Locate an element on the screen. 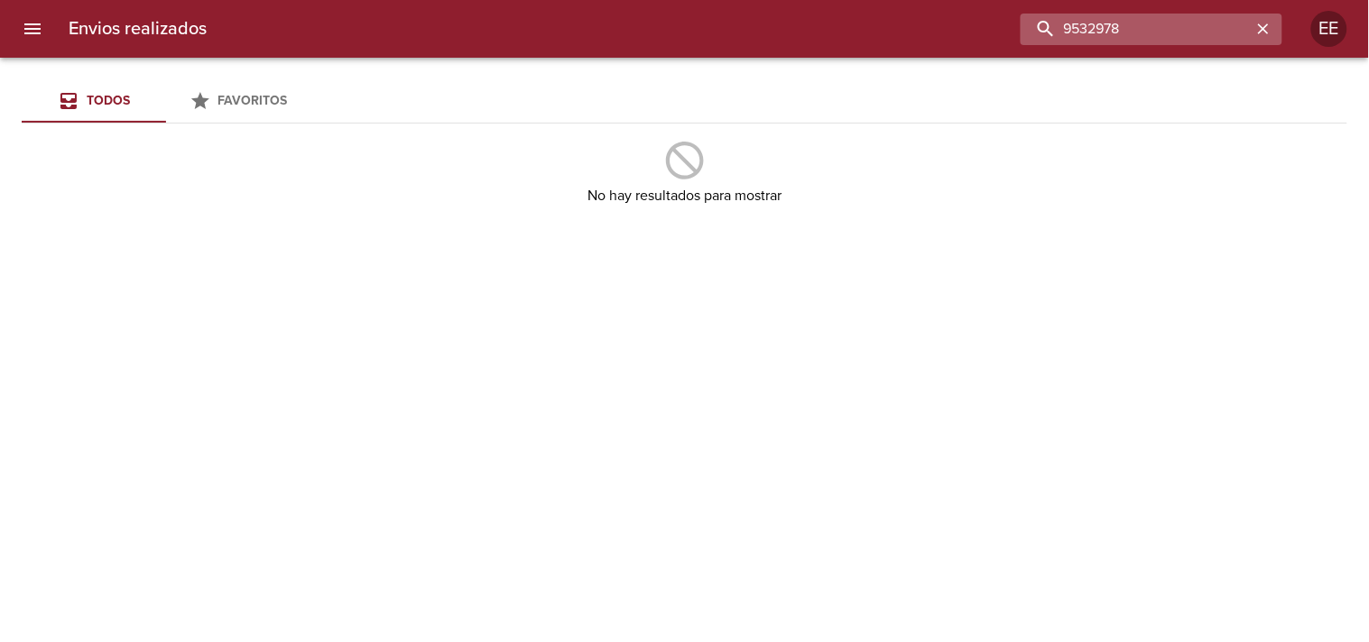 The image size is (1369, 642). span: Todos is located at coordinates (108, 100).